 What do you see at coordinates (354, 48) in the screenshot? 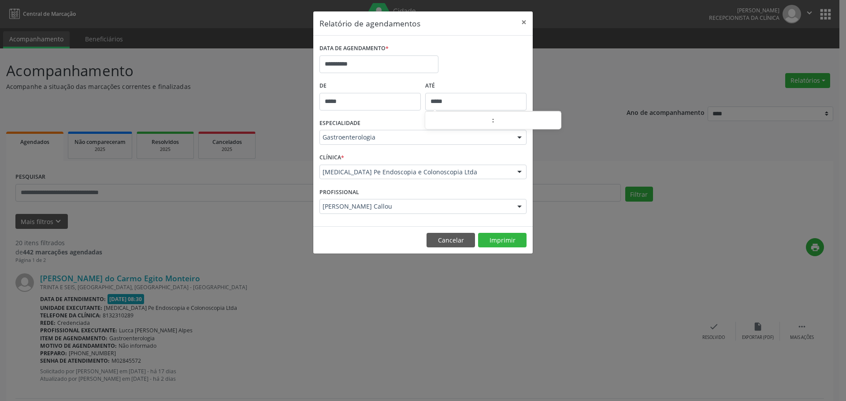
I see `label: DATA DE AGENDAMENTO` at bounding box center [354, 48].